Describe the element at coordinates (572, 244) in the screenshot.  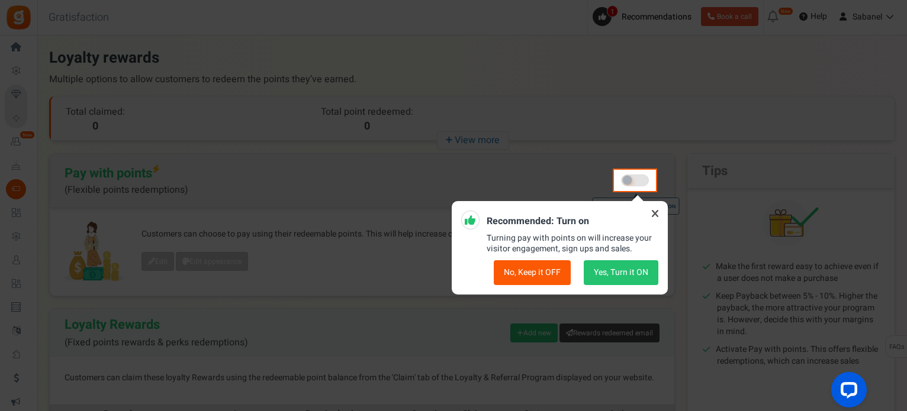
I see `p: Turning pay with points on will increase your visitor engagement, sign ups and sales.` at that location.